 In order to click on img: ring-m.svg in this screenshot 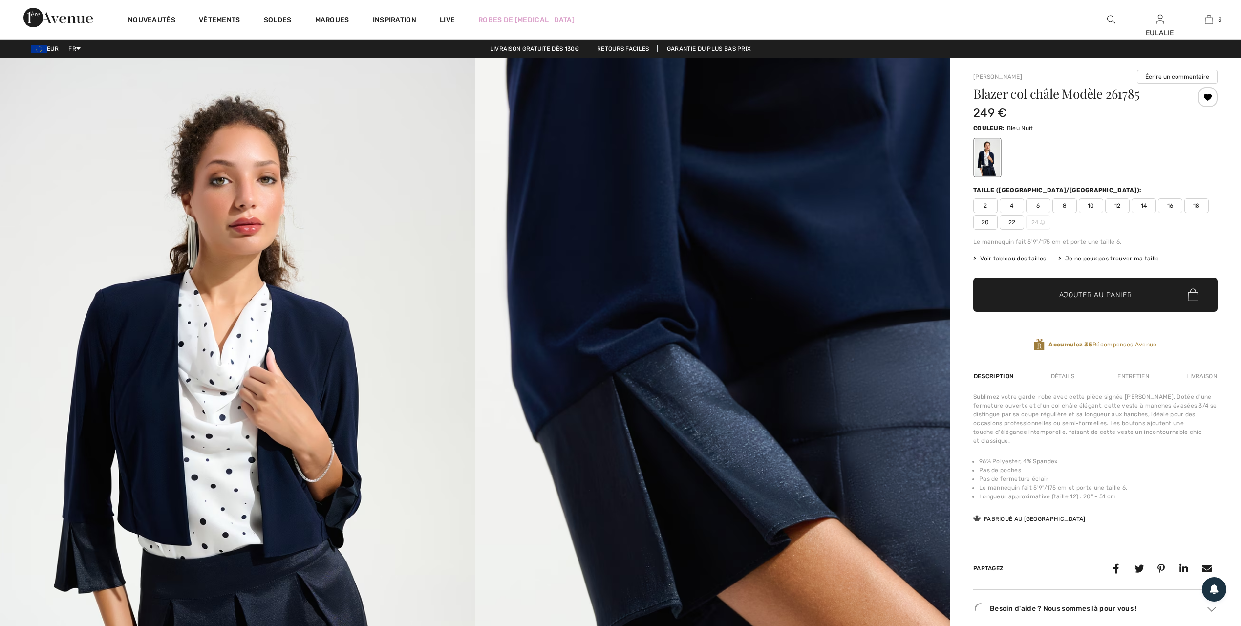, I will do `click(1042, 222)`.